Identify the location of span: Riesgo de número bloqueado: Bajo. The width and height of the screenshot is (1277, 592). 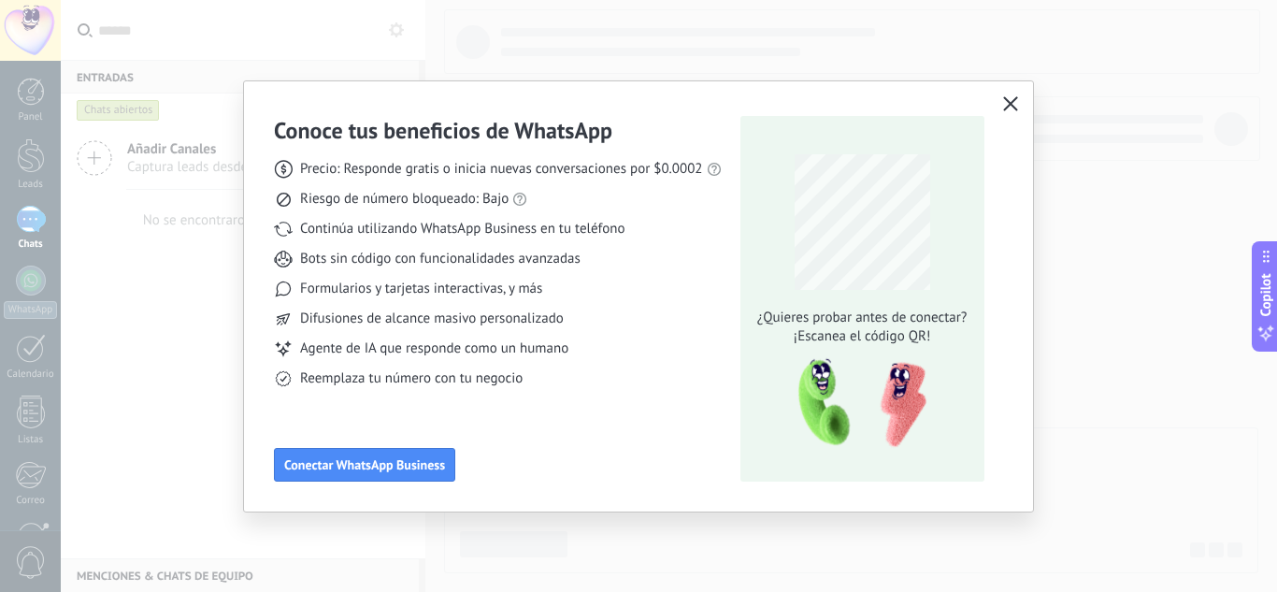
(404, 199).